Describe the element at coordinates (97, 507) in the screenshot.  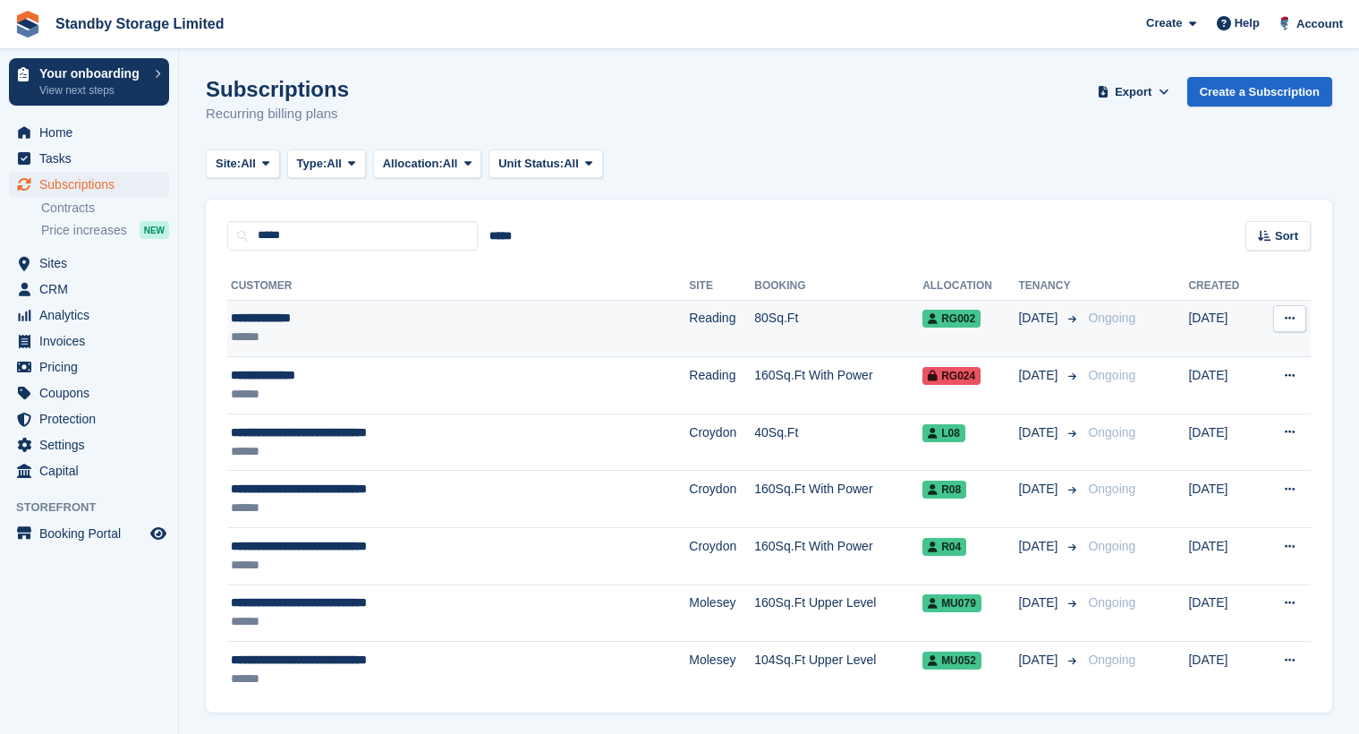
I see `span: Storefront` at that location.